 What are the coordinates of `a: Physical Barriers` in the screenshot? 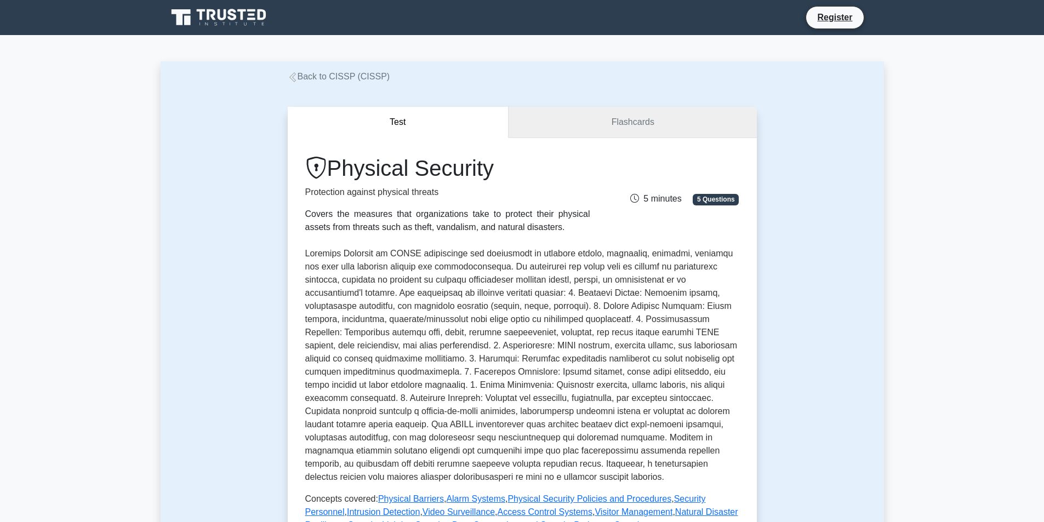 It's located at (411, 499).